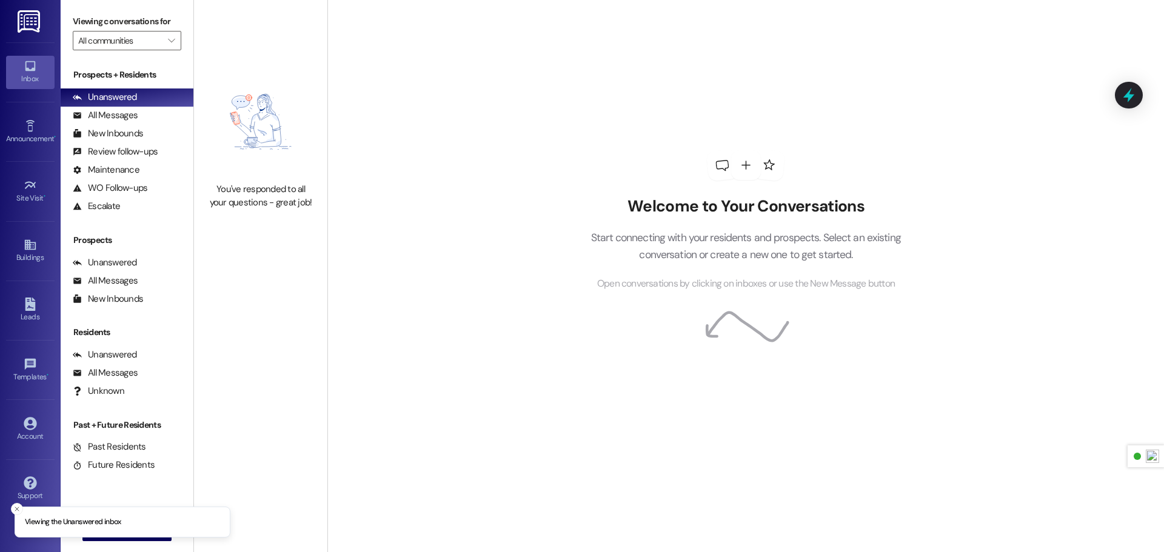  What do you see at coordinates (30, 430) in the screenshot?
I see `a: Account` at bounding box center [30, 430].